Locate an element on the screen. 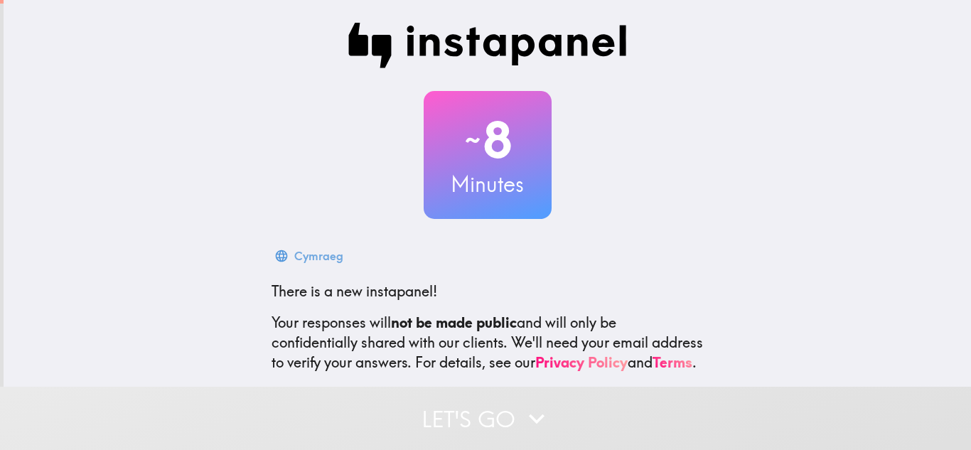  button: Cymraeg is located at coordinates (310, 256).